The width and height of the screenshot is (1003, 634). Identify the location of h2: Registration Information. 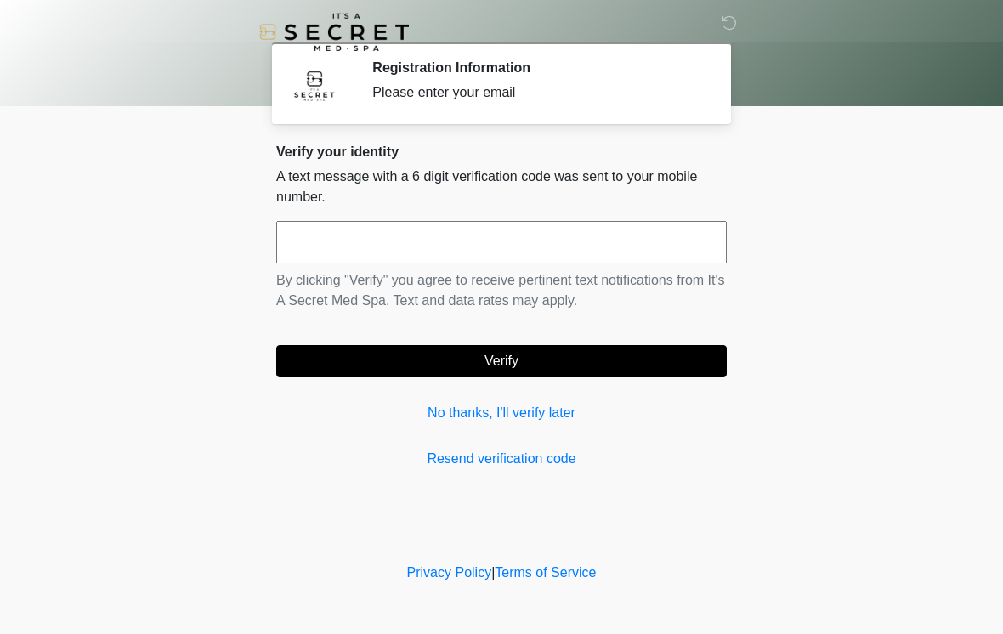
(537, 67).